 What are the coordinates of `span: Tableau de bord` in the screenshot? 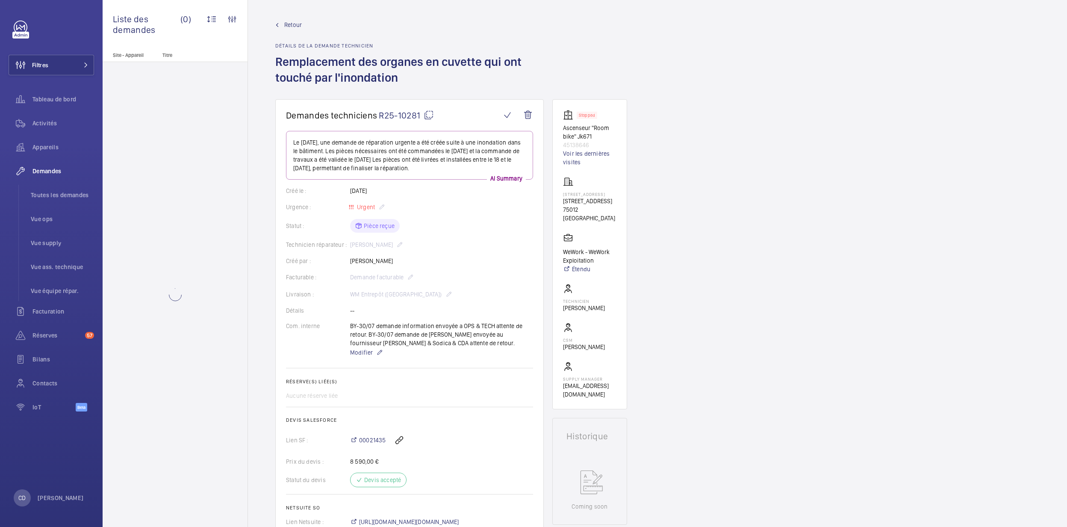 It's located at (63, 99).